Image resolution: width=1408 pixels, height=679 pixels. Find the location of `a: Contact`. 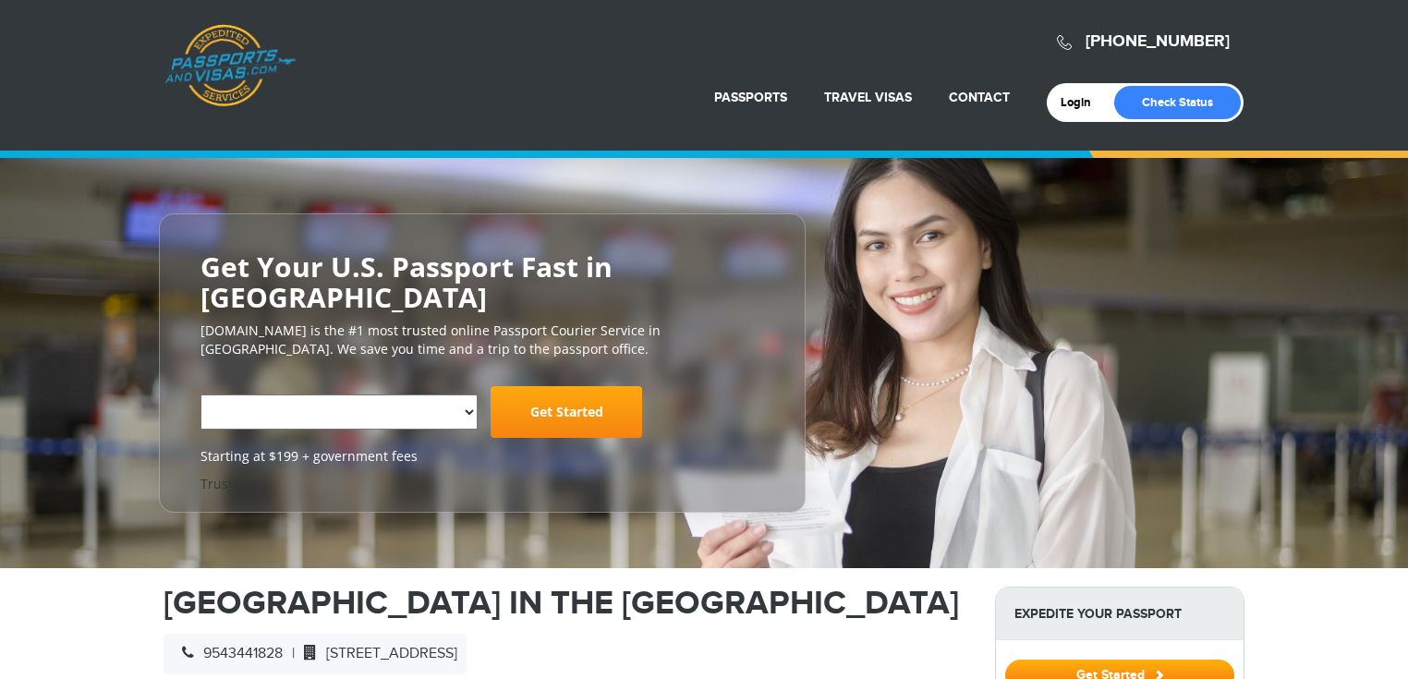

a: Contact is located at coordinates (979, 97).